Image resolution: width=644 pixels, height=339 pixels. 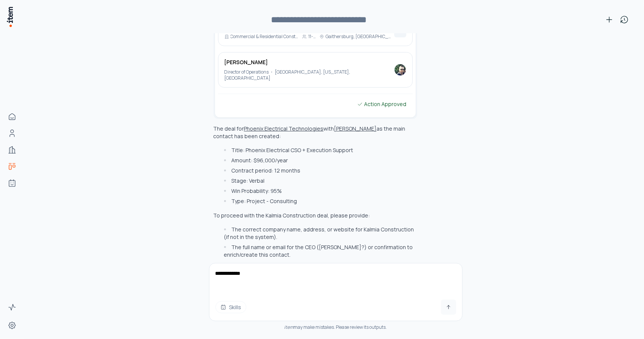 What do you see at coordinates (284, 129) in the screenshot?
I see `button: Phoenix Electrical Technologies` at bounding box center [284, 129].